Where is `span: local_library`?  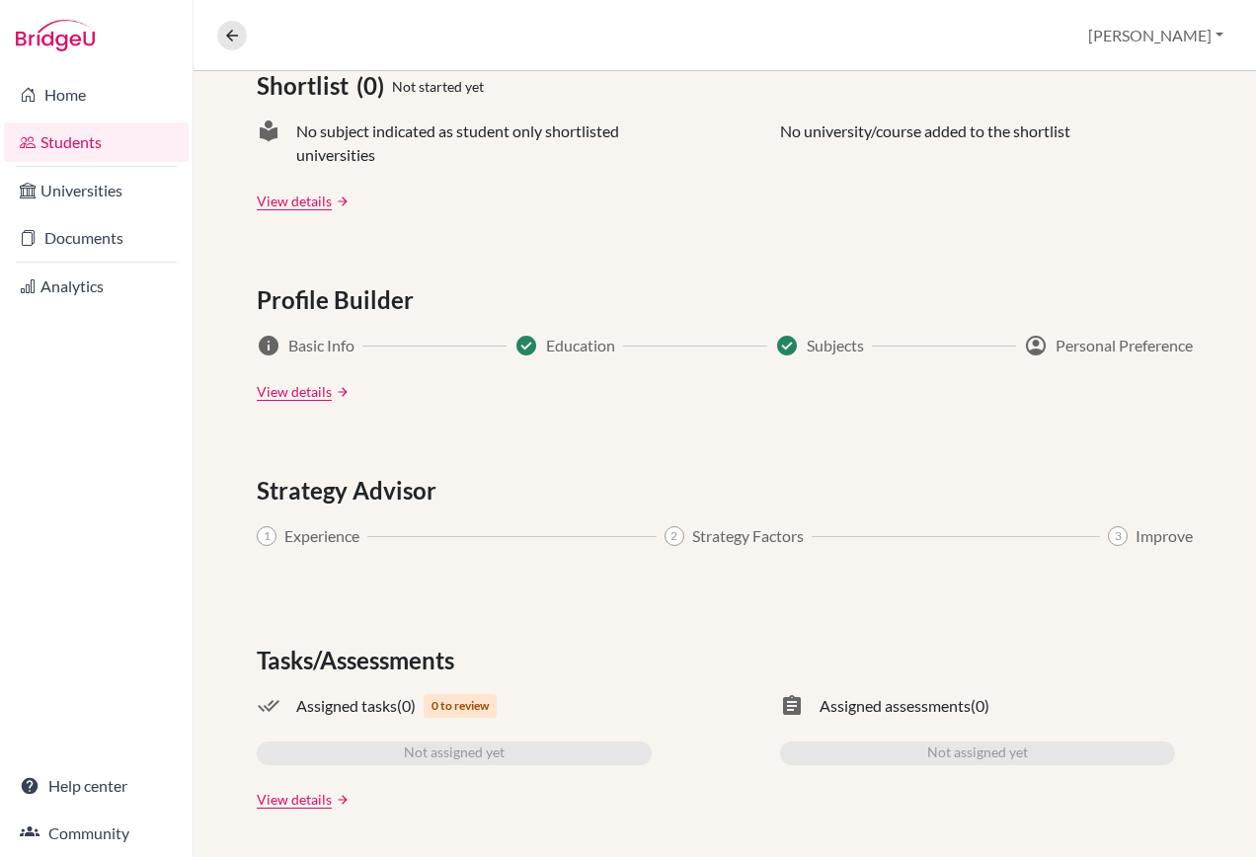 span: local_library is located at coordinates (269, 143).